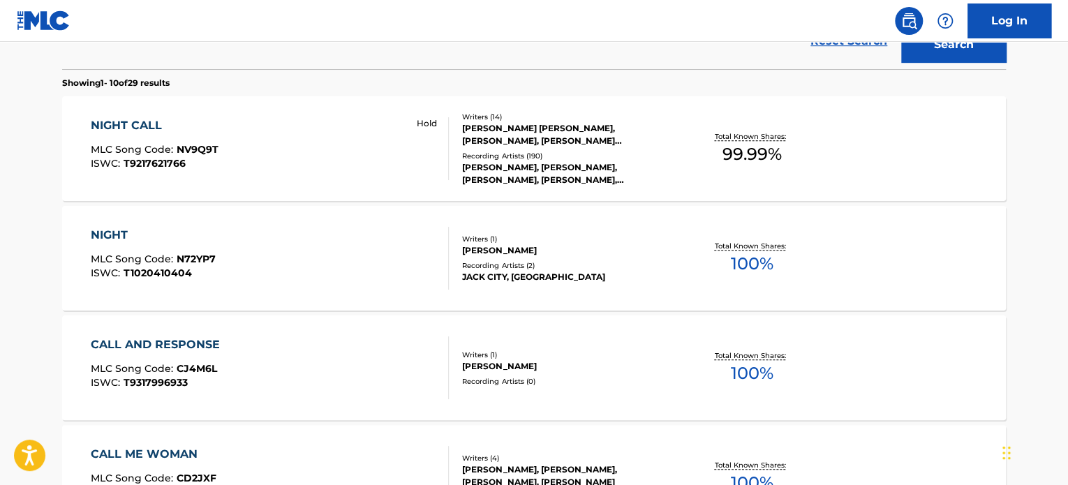 The width and height of the screenshot is (1068, 485). I want to click on a: Log In, so click(1009, 21).